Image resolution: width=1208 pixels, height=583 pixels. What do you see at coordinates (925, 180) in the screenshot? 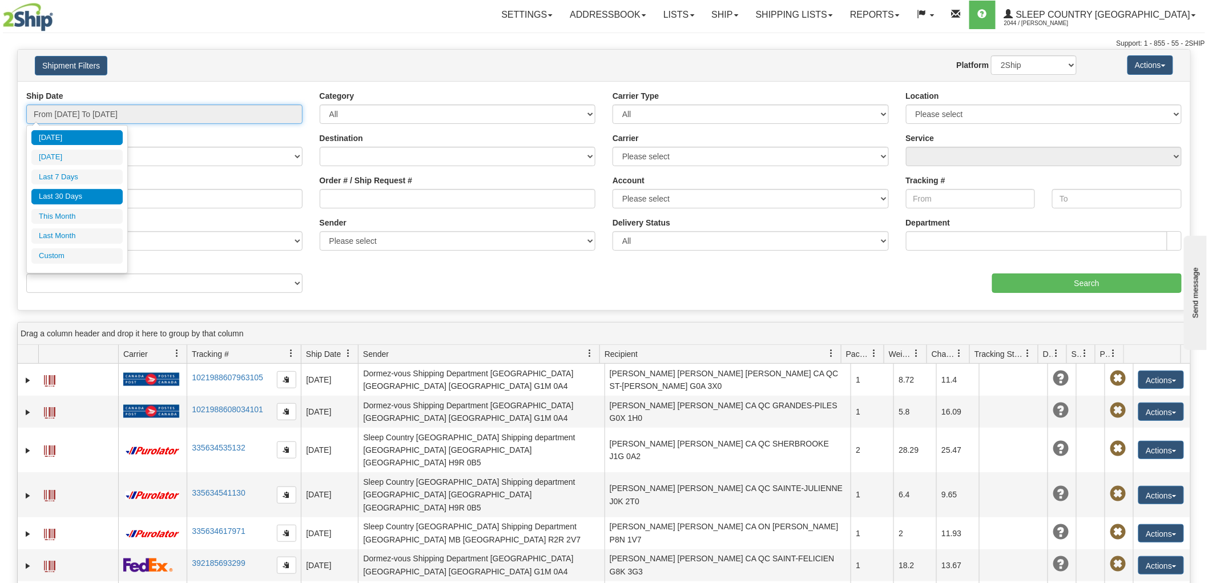
I see `label: Tracking #` at bounding box center [925, 180].